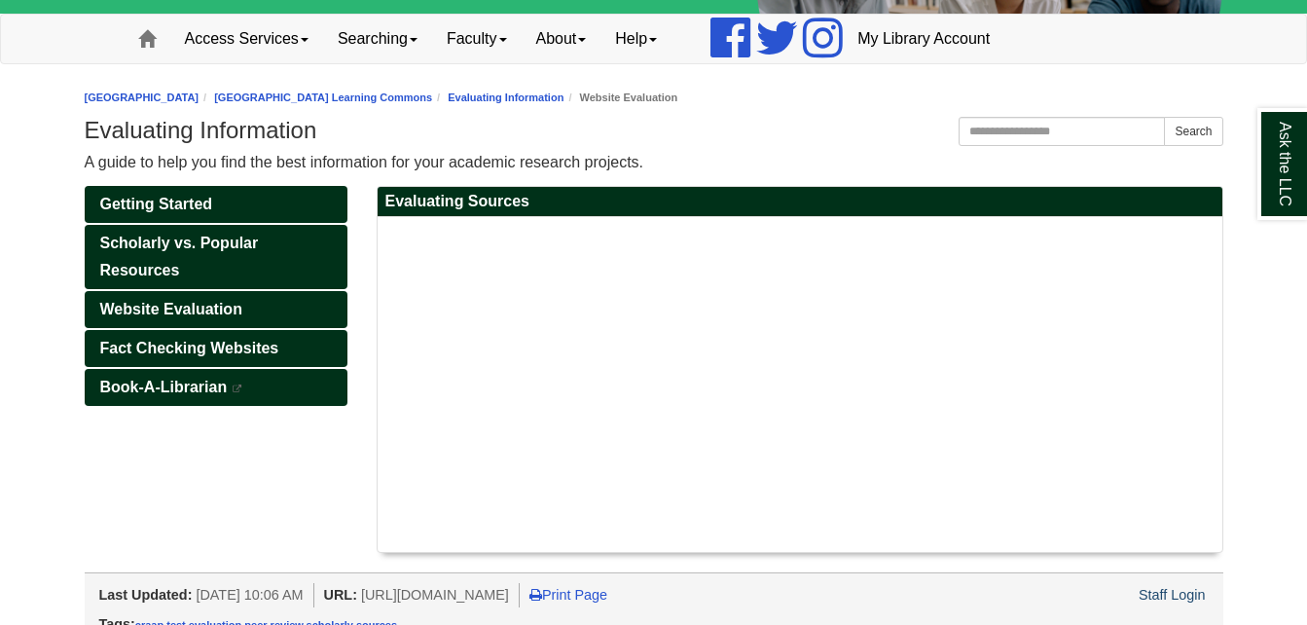 The image size is (1307, 625). Describe the element at coordinates (216, 204) in the screenshot. I see `a: Getting Started` at that location.